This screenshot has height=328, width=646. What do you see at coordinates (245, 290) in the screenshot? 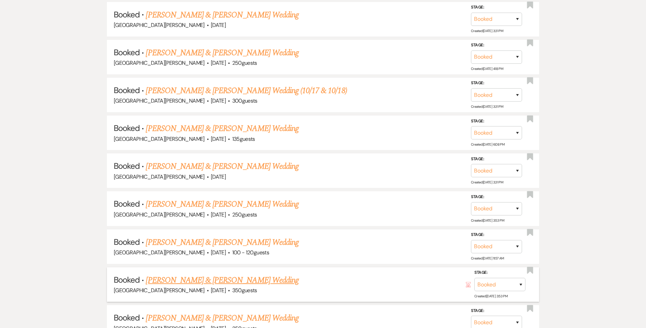
I see `span: 350 guests` at bounding box center [245, 290].